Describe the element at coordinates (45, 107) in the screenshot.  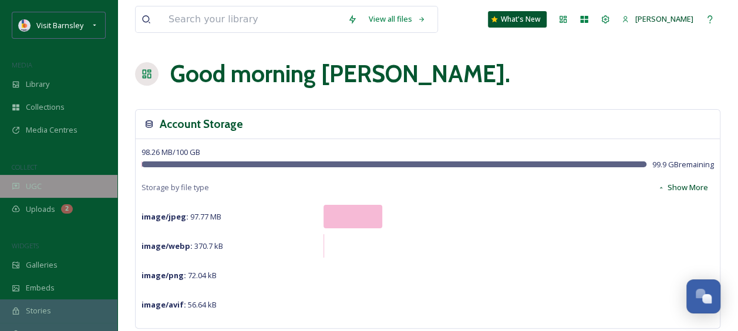
I see `span: Collections` at that location.